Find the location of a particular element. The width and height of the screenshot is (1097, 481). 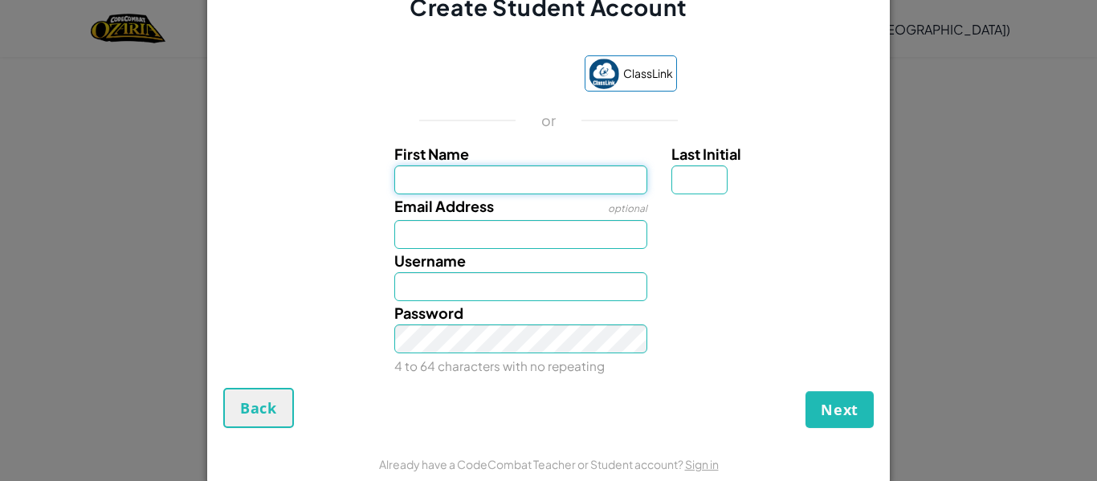

a: Sign in is located at coordinates (702, 464).